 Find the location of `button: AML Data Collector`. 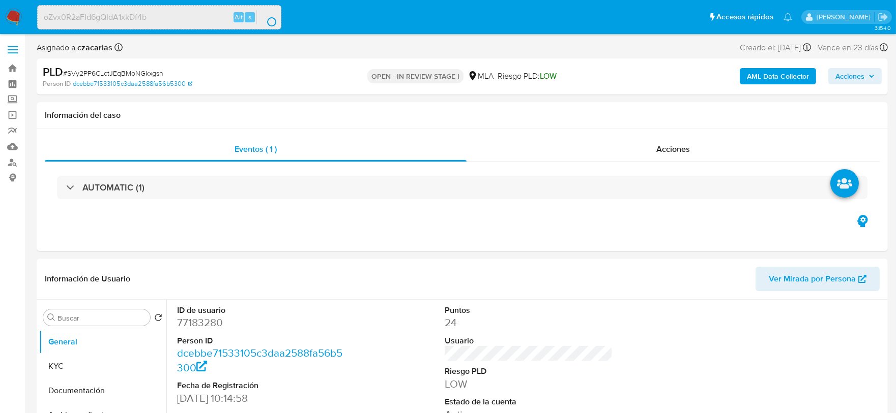

button: AML Data Collector is located at coordinates (778, 76).